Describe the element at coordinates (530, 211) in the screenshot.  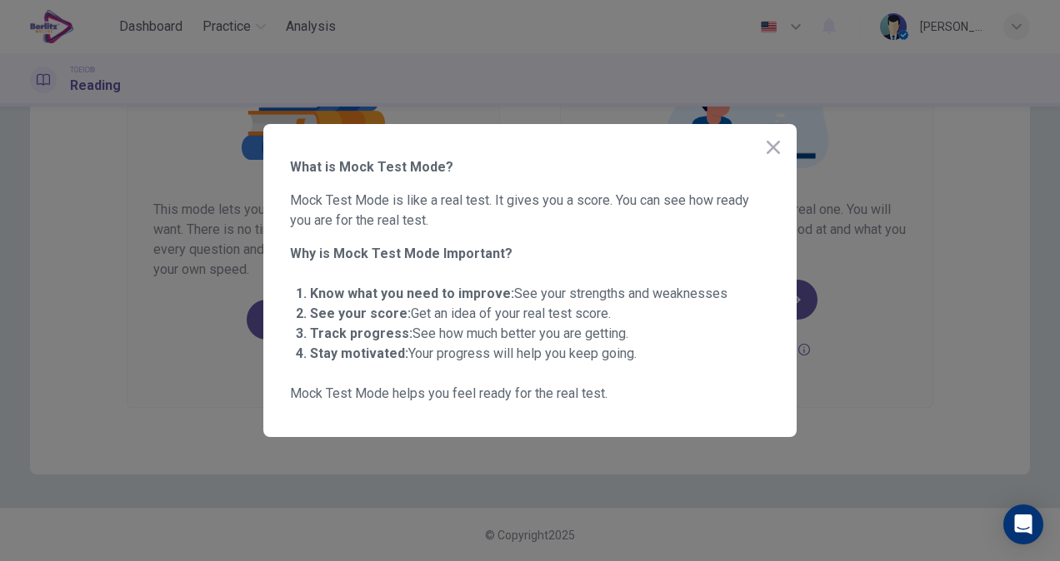
I see `span: Mock Test Mode is like a real test. It gives you a score. You can see how ready you are for the r...` at that location.